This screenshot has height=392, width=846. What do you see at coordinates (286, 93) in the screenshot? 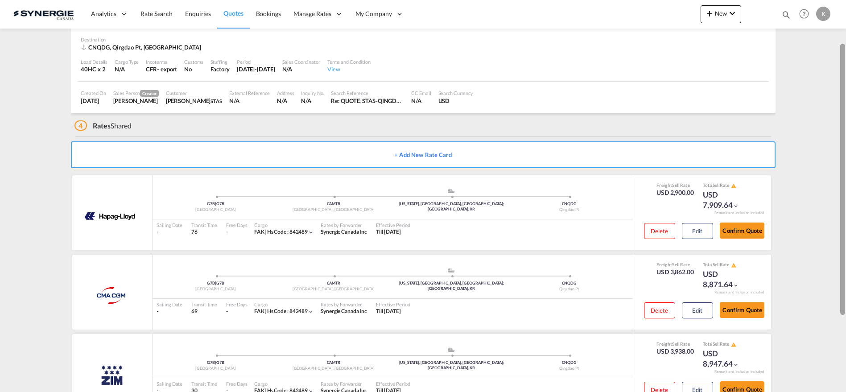
I see `div: Address` at bounding box center [286, 93].